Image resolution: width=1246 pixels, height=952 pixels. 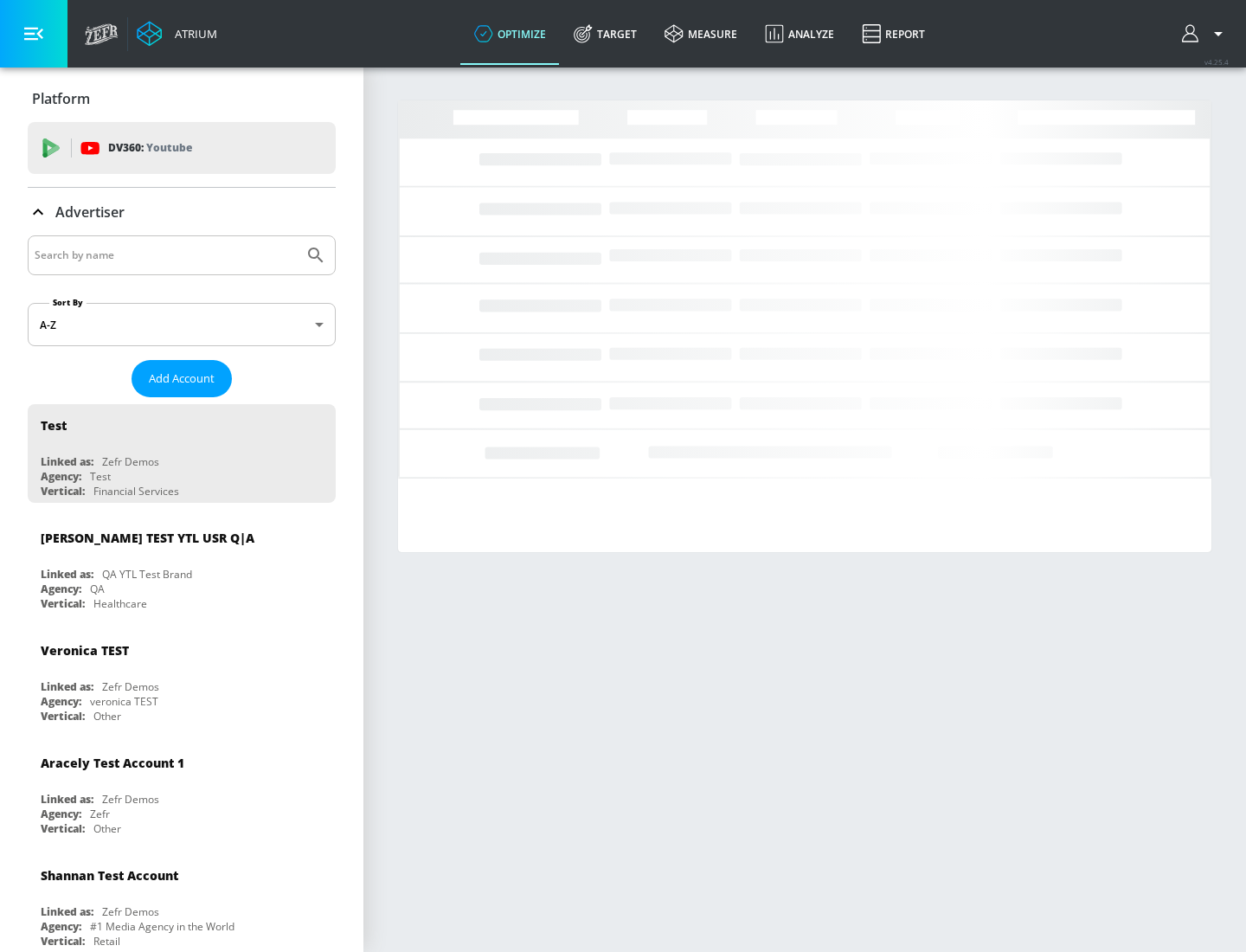 What do you see at coordinates (100, 813) in the screenshot?
I see `div: Zefr` at bounding box center [100, 813].